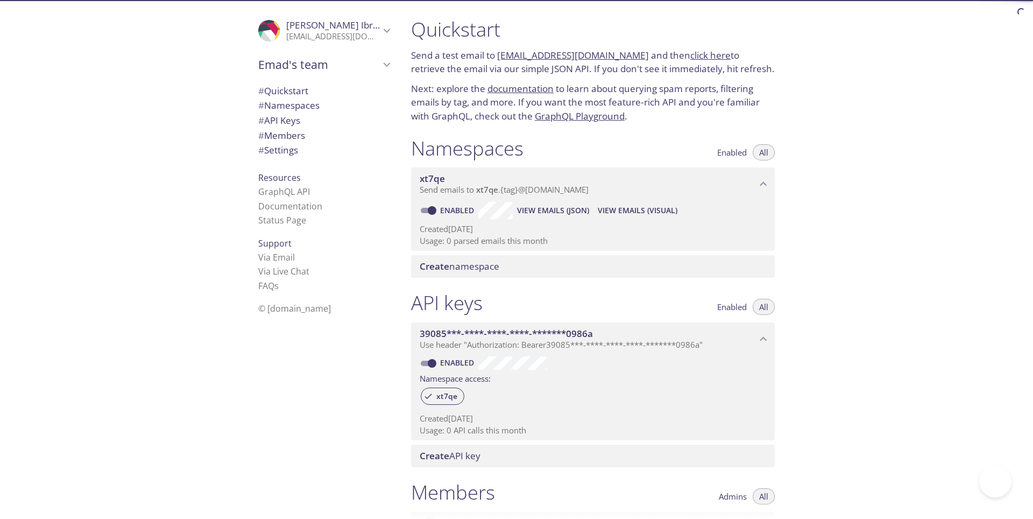  What do you see at coordinates (450, 455) in the screenshot?
I see `span: API key` at bounding box center [450, 455].